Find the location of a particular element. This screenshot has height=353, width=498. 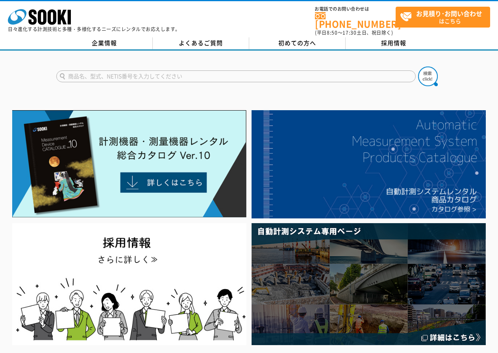

a: 採用情報 is located at coordinates (393, 43).